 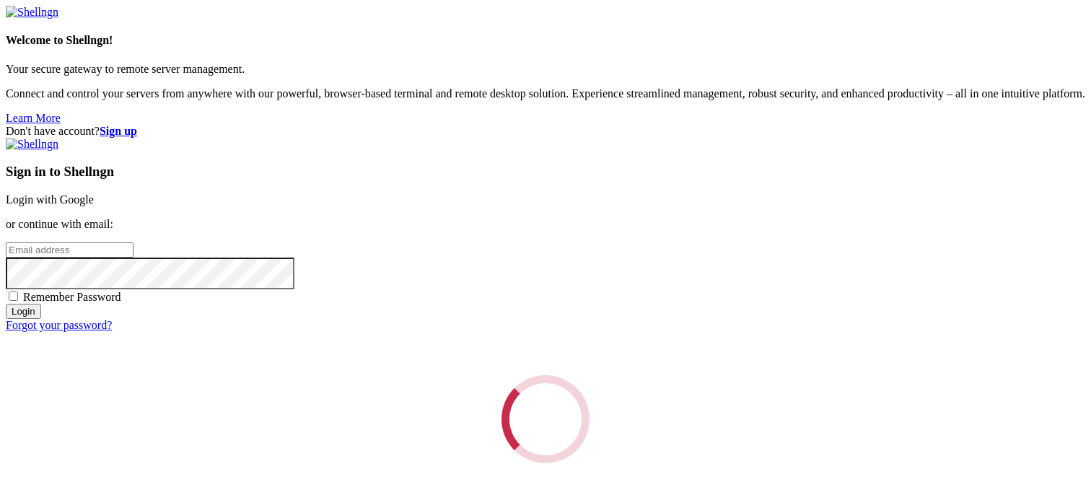 I want to click on h3: Sign in to Shellngn, so click(x=545, y=172).